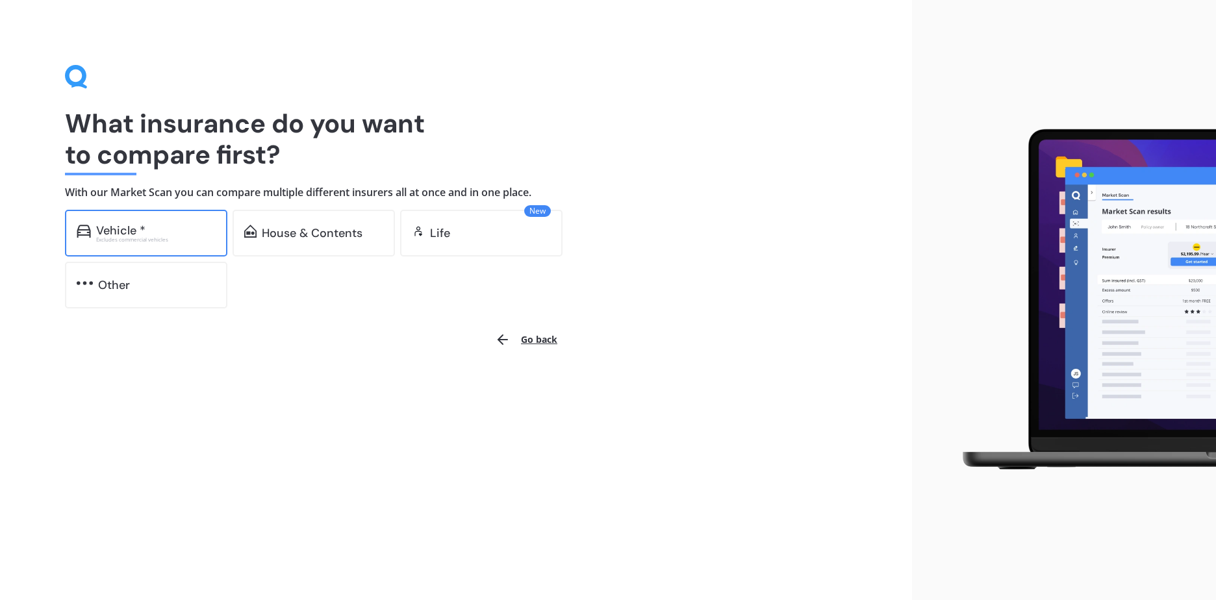  I want to click on div: Other, so click(114, 285).